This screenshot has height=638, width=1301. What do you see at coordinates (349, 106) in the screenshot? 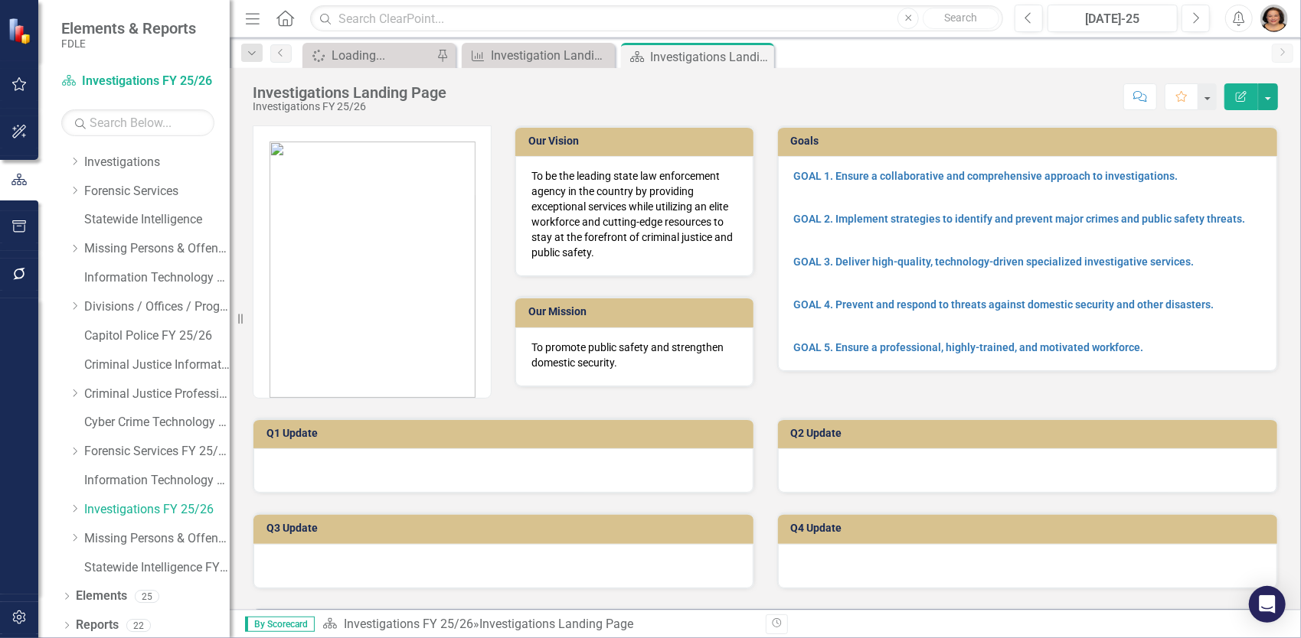
I see `div: Investigations FY 25/26` at bounding box center [349, 106].